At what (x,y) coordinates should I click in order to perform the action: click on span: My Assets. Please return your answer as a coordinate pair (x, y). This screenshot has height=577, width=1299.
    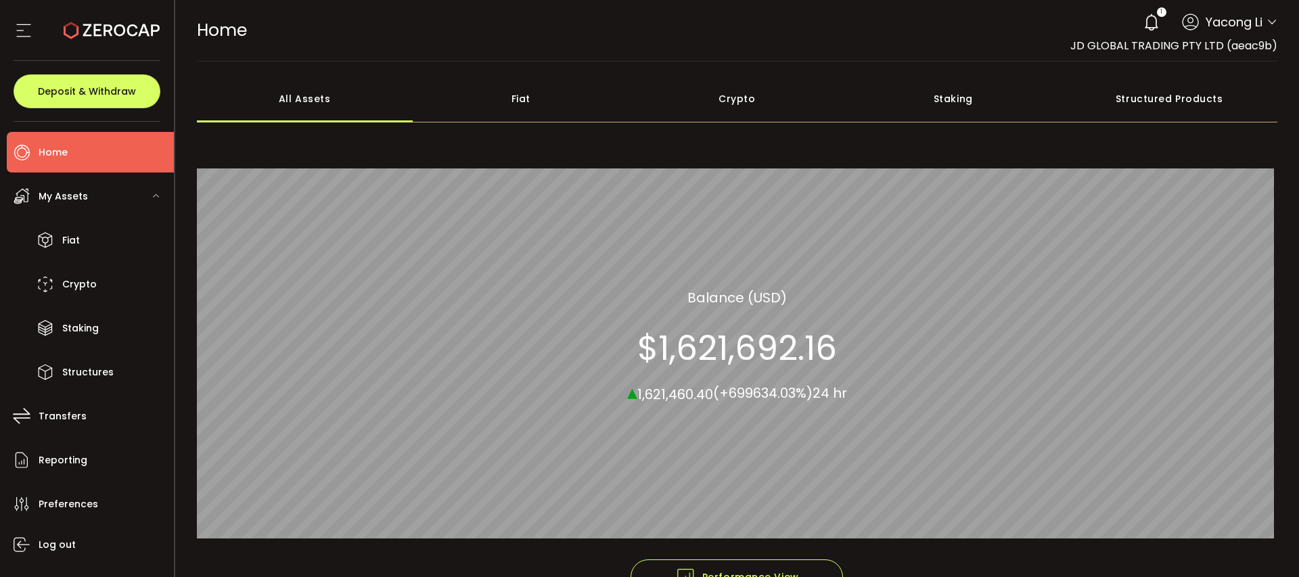
    Looking at the image, I should click on (63, 196).